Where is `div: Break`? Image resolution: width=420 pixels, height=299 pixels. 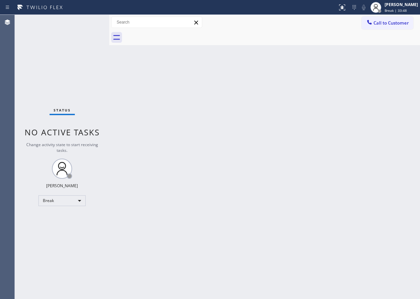 div: Break is located at coordinates (62, 201).